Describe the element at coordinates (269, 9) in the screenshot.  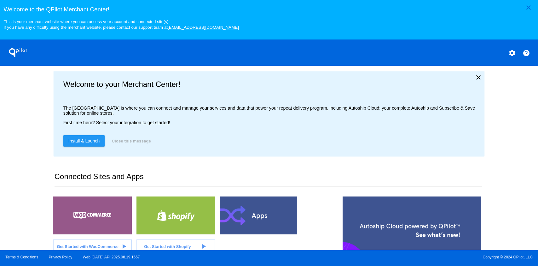
I see `h3: Welcome to the QPilot Merchant Center!` at that location.